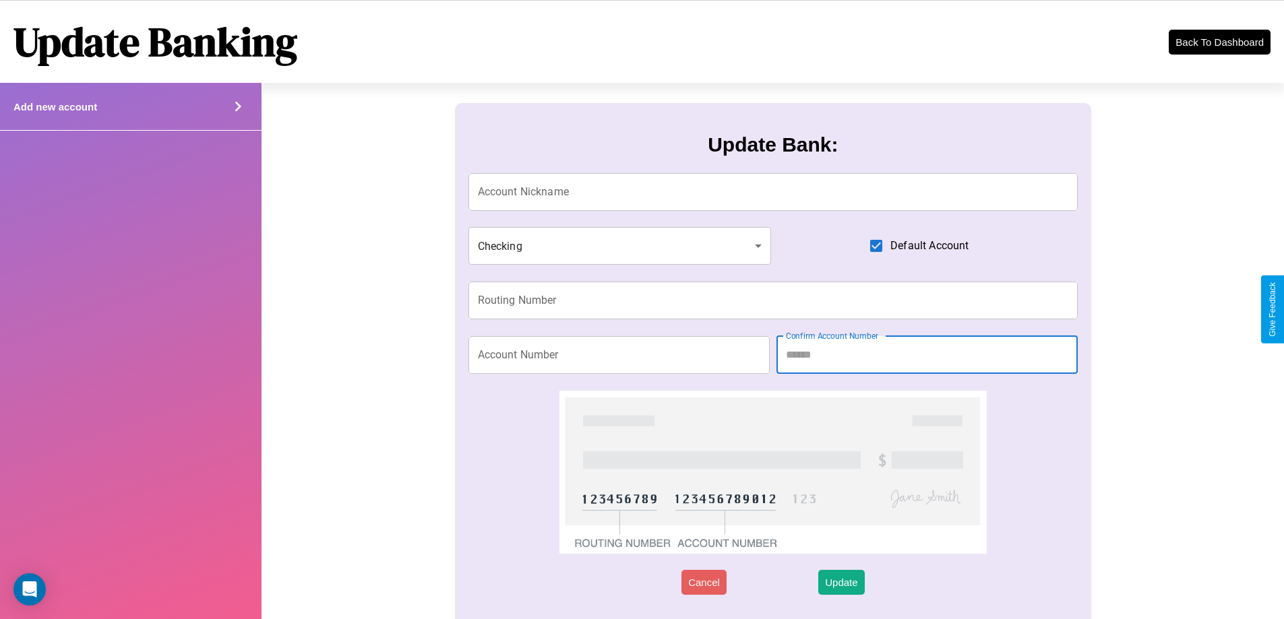  What do you see at coordinates (1272, 309) in the screenshot?
I see `div: Give Feedback` at bounding box center [1272, 309].